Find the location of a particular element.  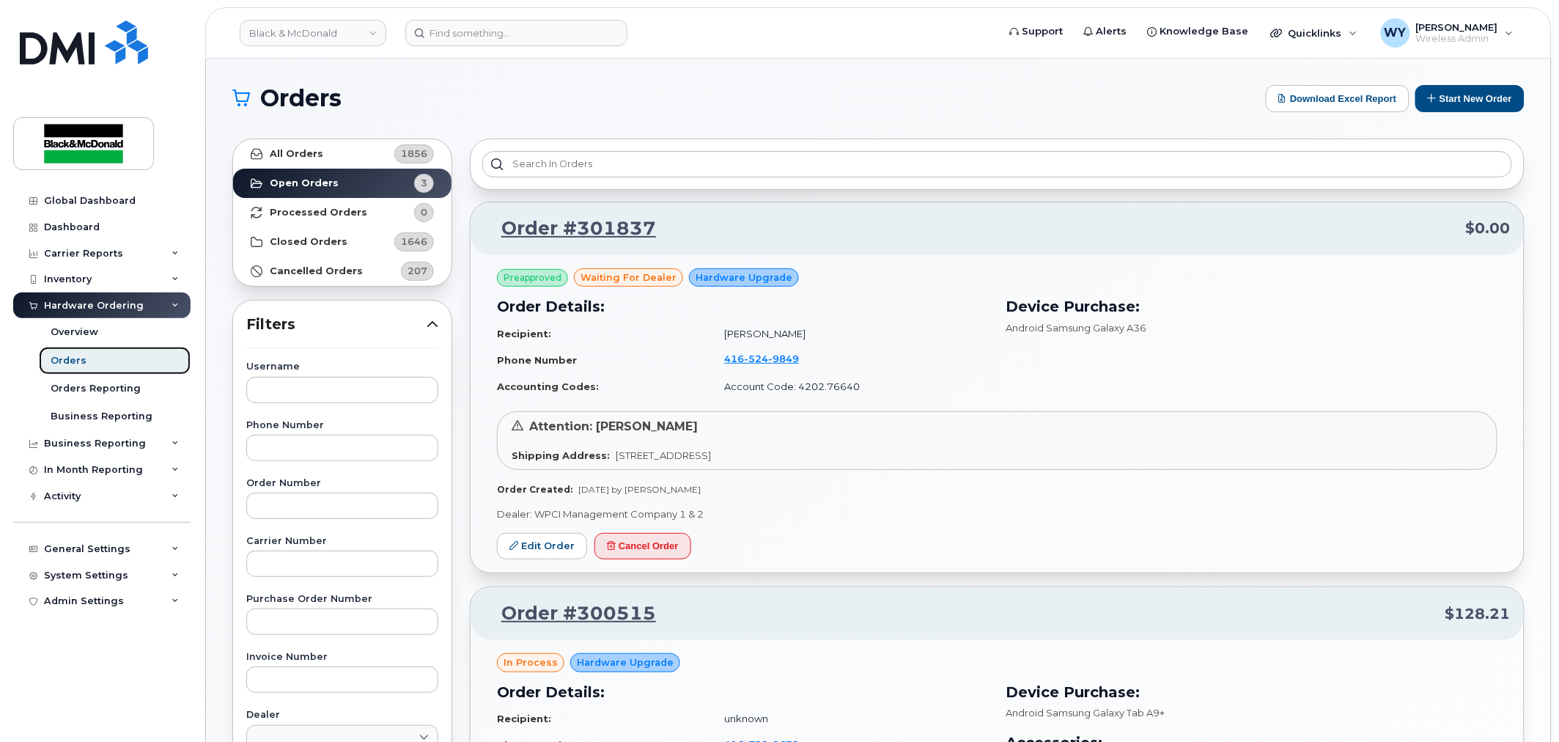

span: 1856 is located at coordinates (414, 153).